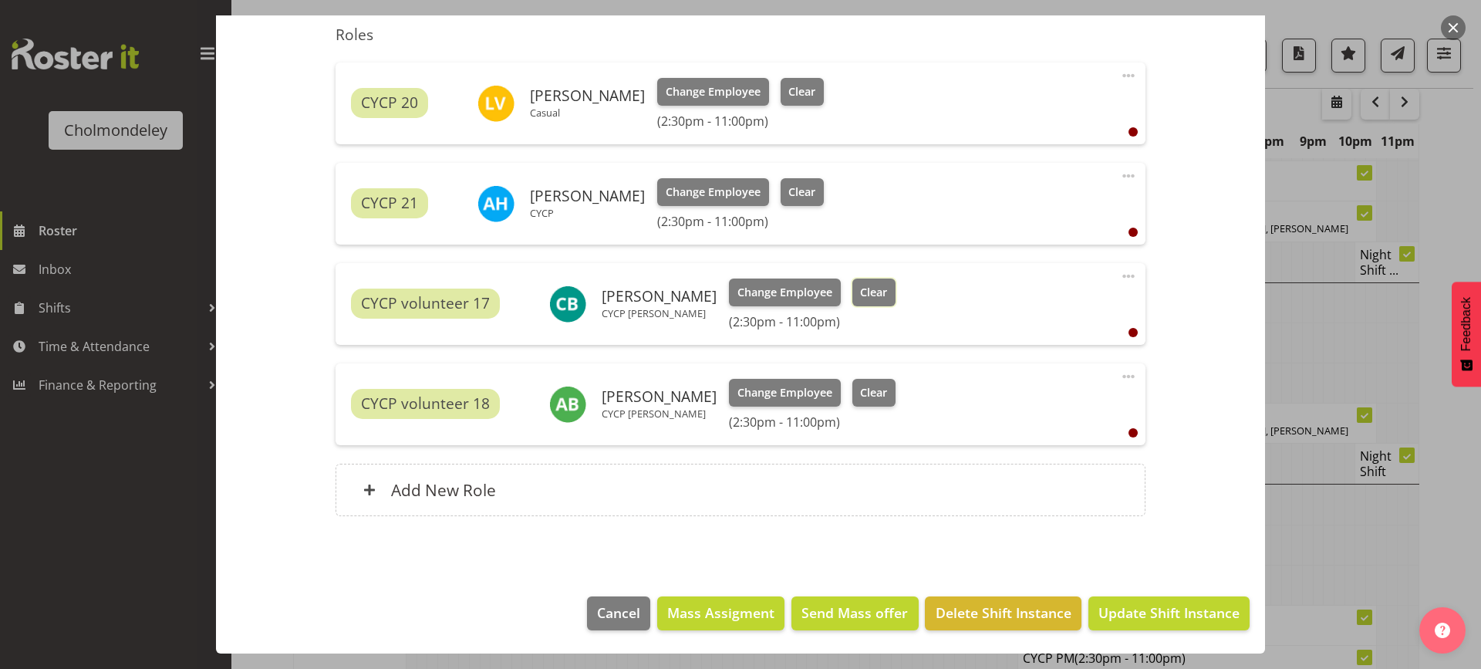 This screenshot has width=1481, height=669. Describe the element at coordinates (425, 303) in the screenshot. I see `span: CYCP volunteer 17` at that location.